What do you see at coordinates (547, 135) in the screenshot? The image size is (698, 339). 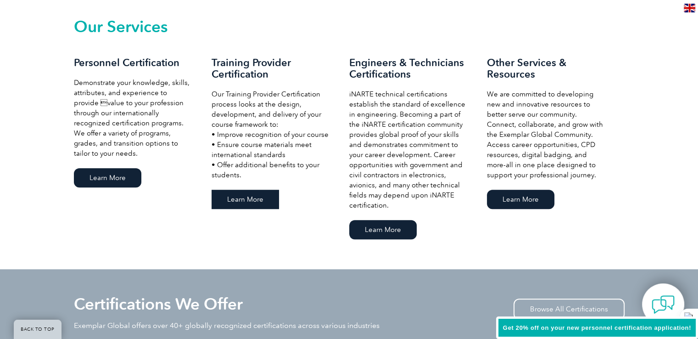 I see `p: We are committed to developing new and innovative resources to better serve our community. Connec...` at bounding box center [547, 135].